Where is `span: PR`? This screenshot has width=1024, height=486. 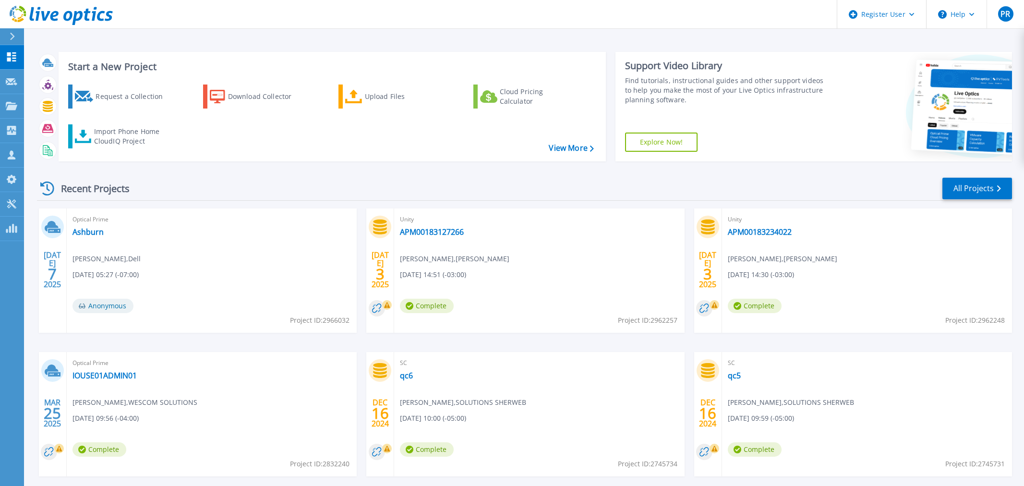 span: PR is located at coordinates (1005, 14).